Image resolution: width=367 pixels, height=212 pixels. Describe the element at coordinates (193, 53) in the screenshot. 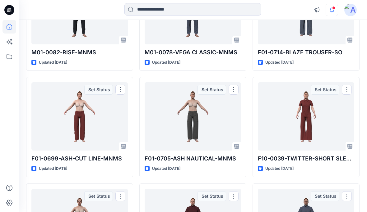

I see `p: M01-0078-VEGA CLASSIC-MNMS` at that location.